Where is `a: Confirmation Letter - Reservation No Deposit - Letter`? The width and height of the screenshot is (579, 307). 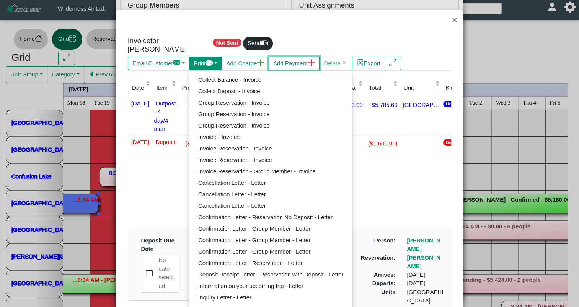 a: Confirmation Letter - Reservation No Deposit - Letter is located at coordinates (270, 218).